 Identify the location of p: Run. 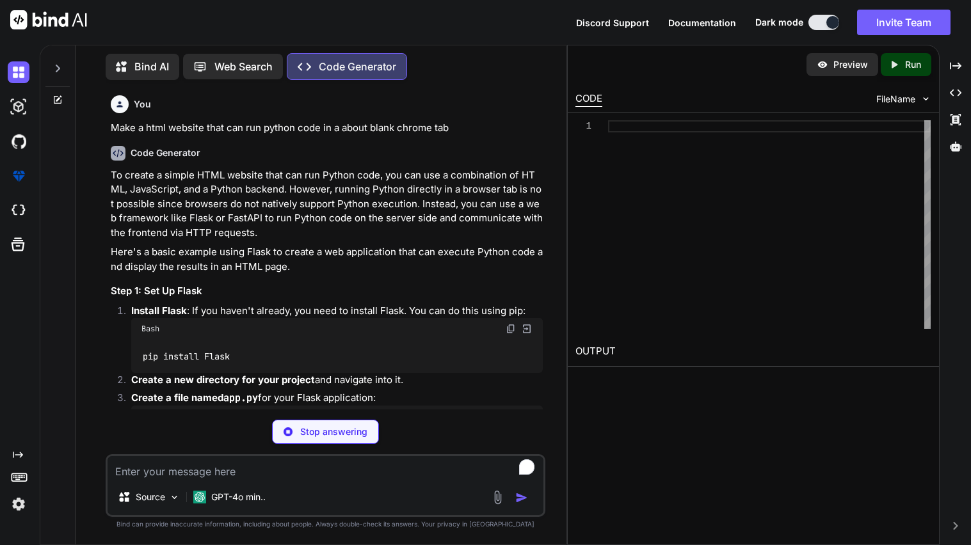
(912, 65).